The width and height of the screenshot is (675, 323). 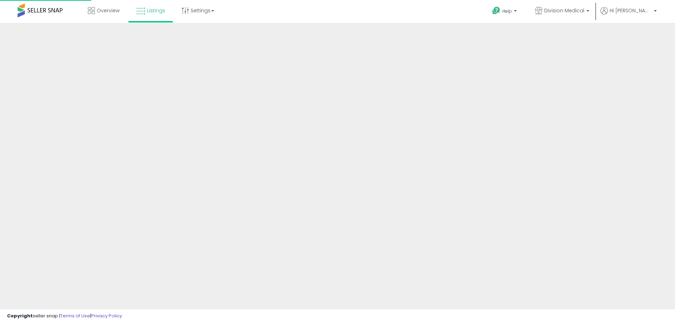 I want to click on span: Overview, so click(x=108, y=11).